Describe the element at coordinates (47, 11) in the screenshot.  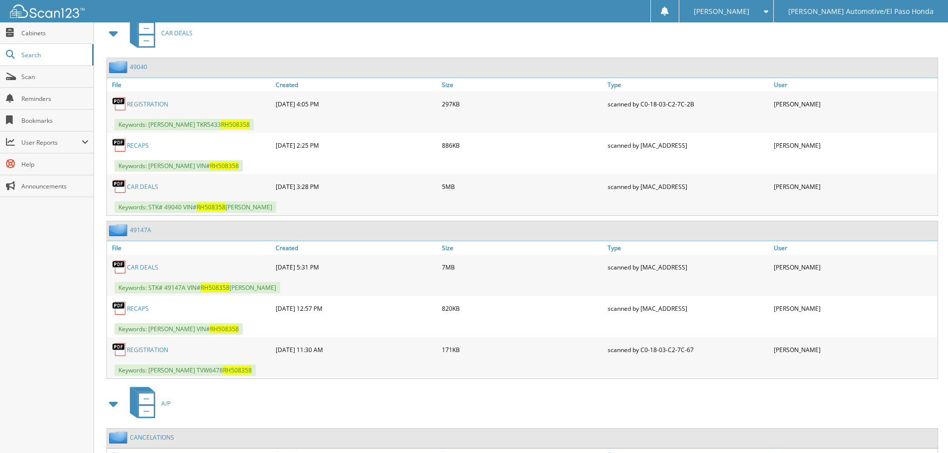
I see `img: scan123-logo-white.svg` at that location.